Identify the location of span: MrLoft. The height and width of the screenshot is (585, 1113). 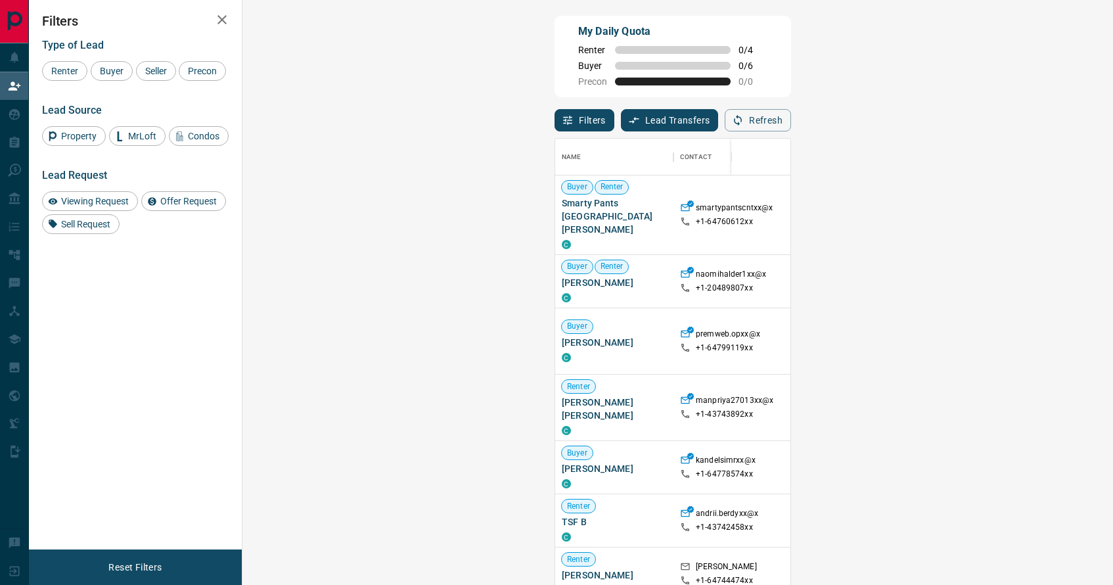
(142, 136).